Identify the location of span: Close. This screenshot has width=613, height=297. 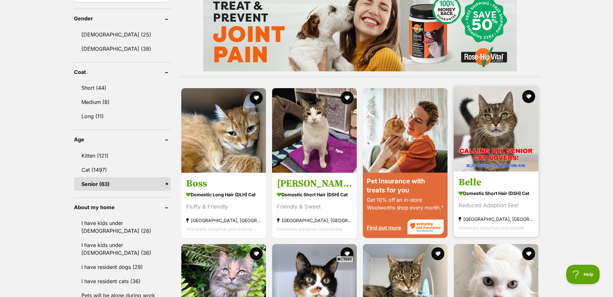
(345, 259).